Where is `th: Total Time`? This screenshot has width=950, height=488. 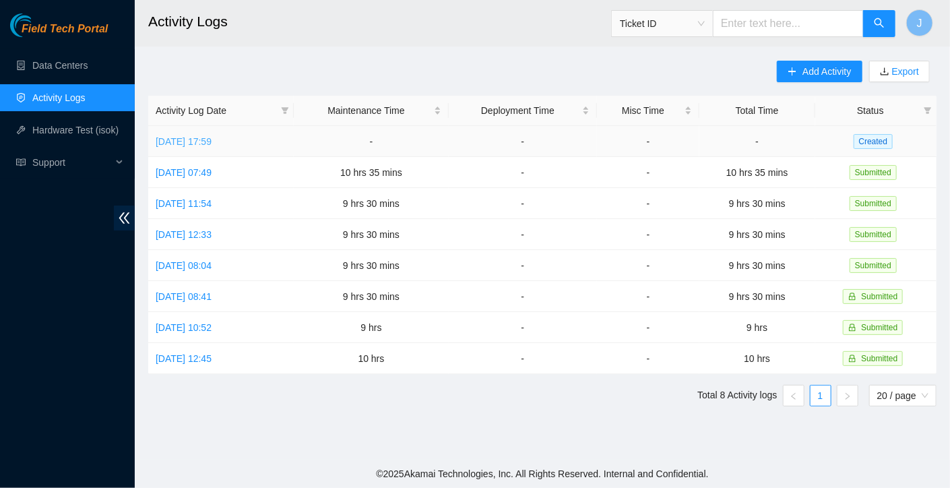
th: Total Time is located at coordinates (758, 111).